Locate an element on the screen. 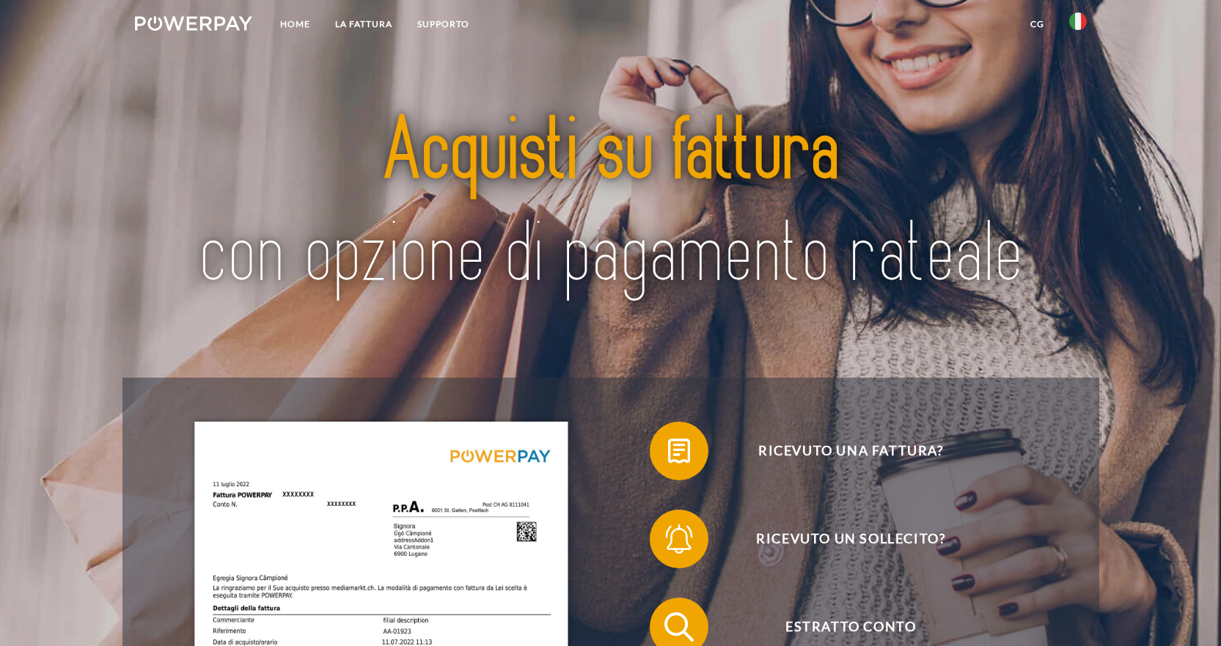 Image resolution: width=1221 pixels, height=646 pixels. img: qb_search.svg is located at coordinates (679, 627).